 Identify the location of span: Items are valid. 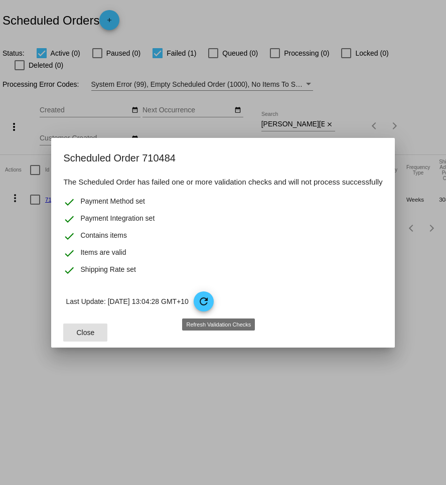
(103, 253).